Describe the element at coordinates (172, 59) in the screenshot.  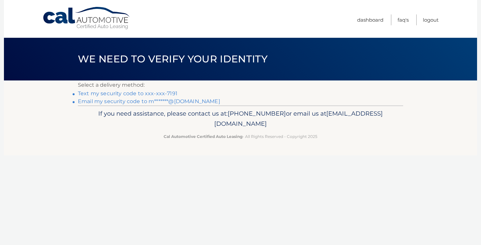
I see `span: We need to verify your identity` at that location.